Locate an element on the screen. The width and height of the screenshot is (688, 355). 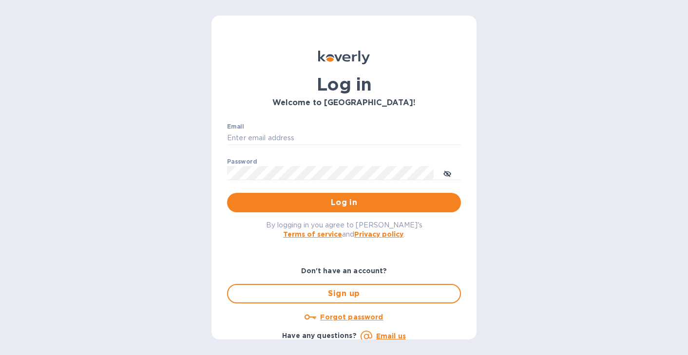
b: Terms of service is located at coordinates (312, 234).